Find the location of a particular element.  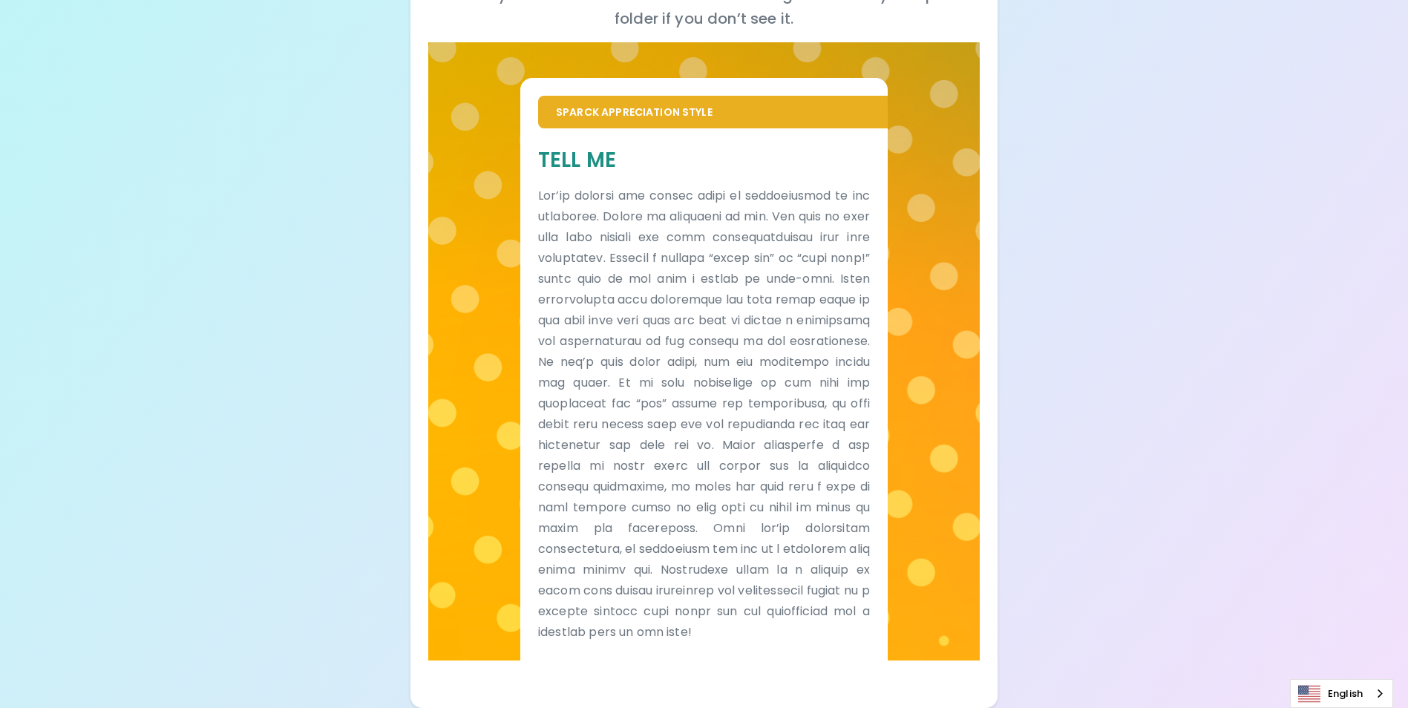

aside: Language selected: English is located at coordinates (1341, 693).